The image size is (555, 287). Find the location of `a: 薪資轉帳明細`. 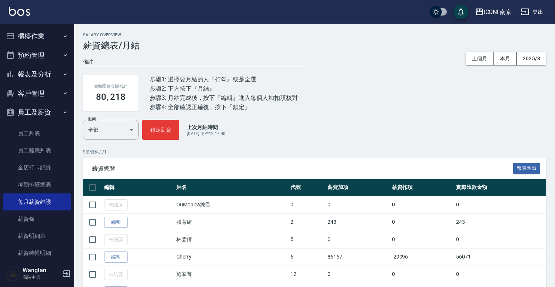

a: 薪資轉帳明細 is located at coordinates (37, 253).